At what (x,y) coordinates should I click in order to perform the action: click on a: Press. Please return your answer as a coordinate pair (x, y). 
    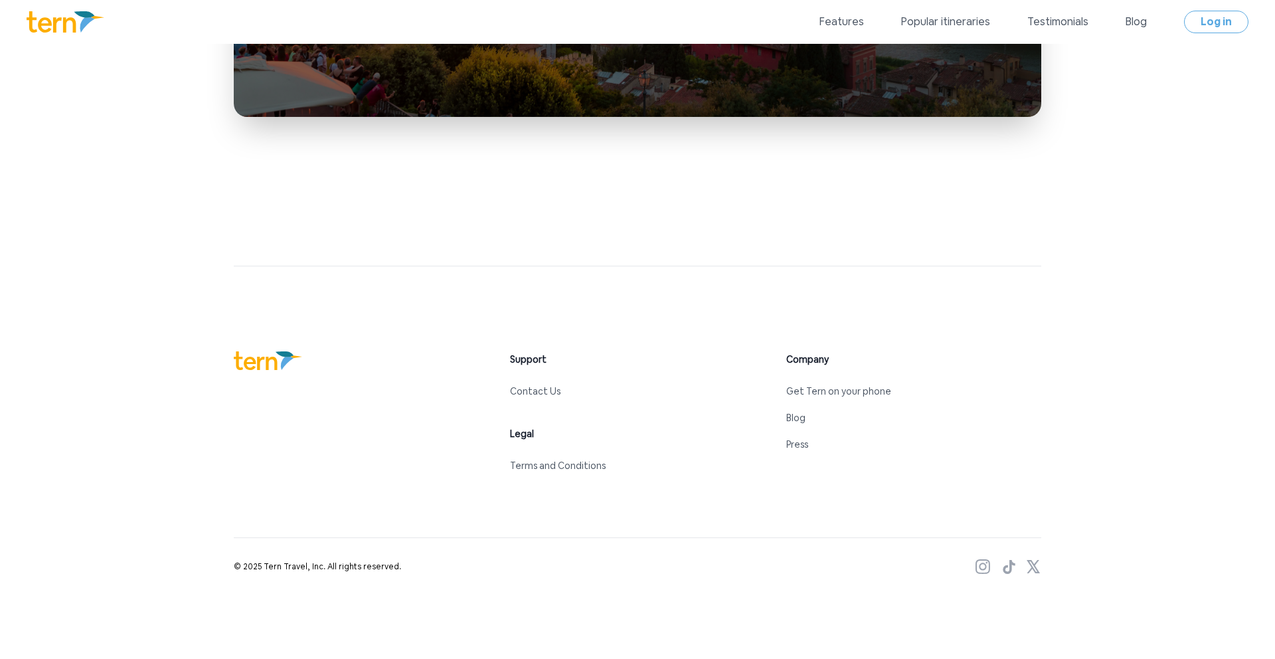
    Looking at the image, I should click on (797, 444).